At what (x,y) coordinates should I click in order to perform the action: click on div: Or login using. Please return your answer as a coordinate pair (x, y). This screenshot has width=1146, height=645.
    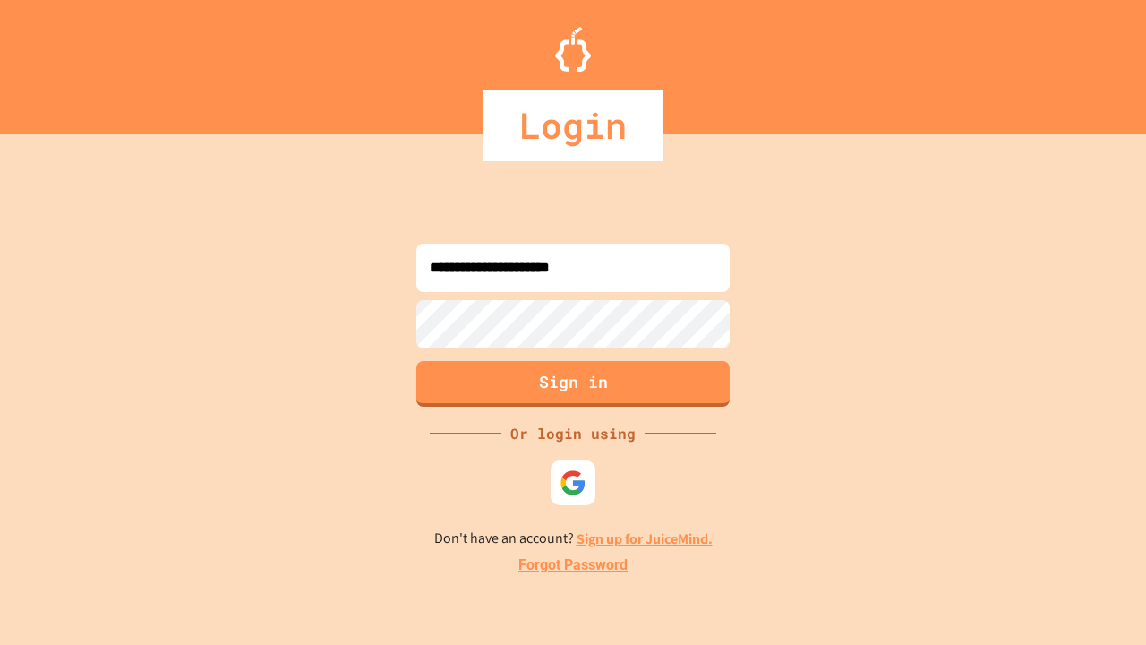
    Looking at the image, I should click on (573, 433).